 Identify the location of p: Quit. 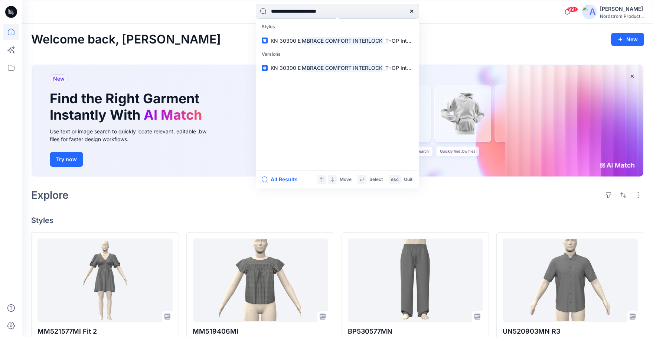
(408, 179).